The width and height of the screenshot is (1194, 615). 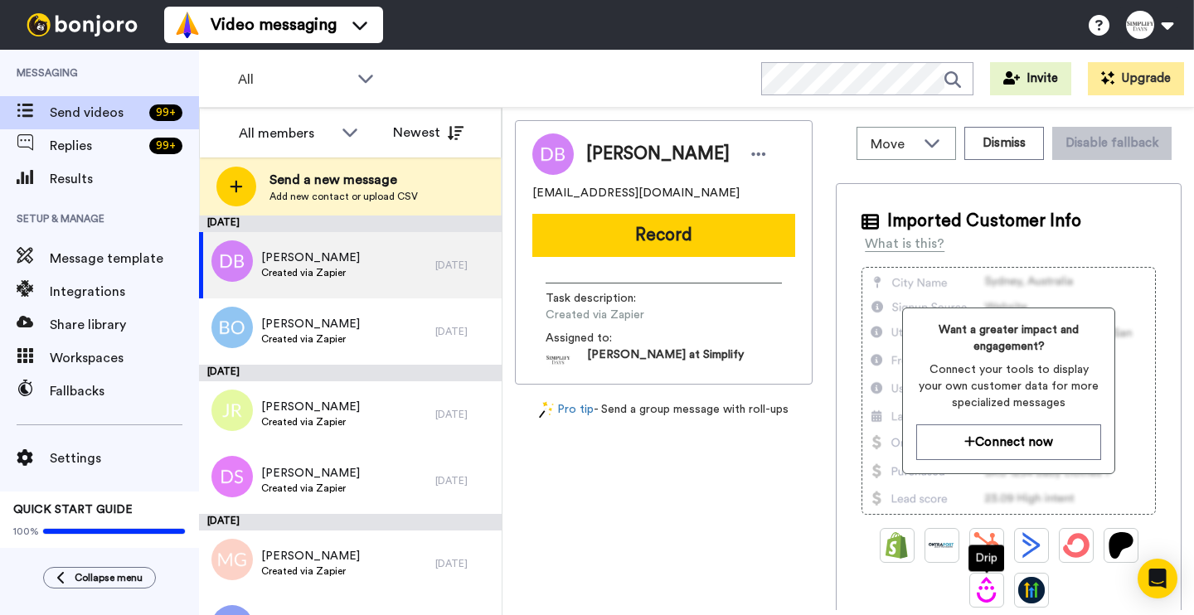 I want to click on button: Invite, so click(x=1030, y=79).